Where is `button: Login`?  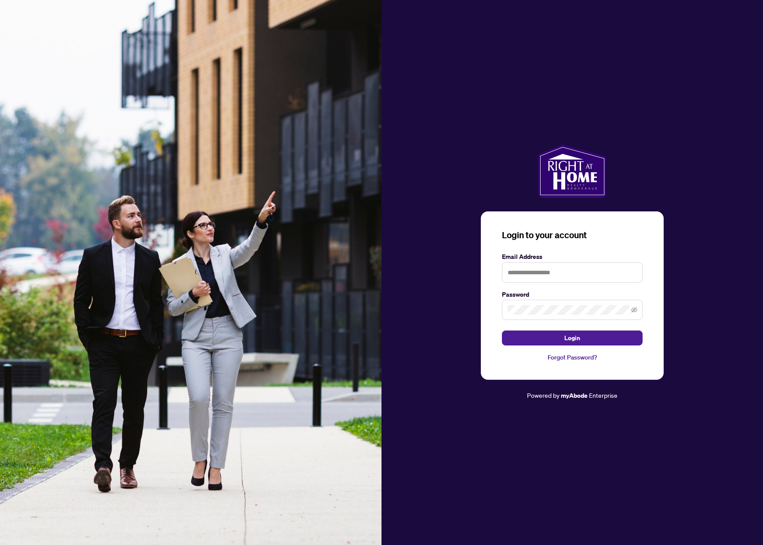 button: Login is located at coordinates (572, 338).